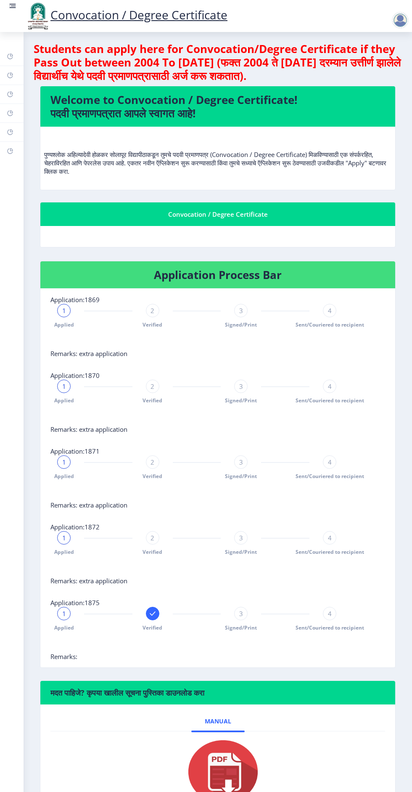 This screenshot has width=412, height=792. Describe the element at coordinates (218, 154) in the screenshot. I see `p: पुण्यश्लोक अहिल्यादेवी होळकर सोलापूर विद्यापीठाकडून तुमचे पदवी प्रमाणपत्र (Convocation / Degree C...` at that location.